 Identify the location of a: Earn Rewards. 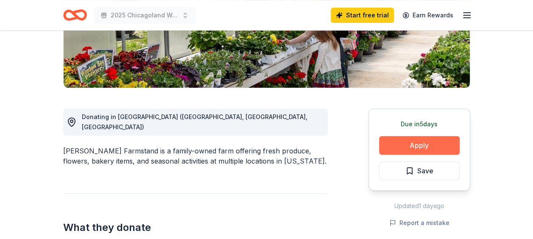
(427, 15).